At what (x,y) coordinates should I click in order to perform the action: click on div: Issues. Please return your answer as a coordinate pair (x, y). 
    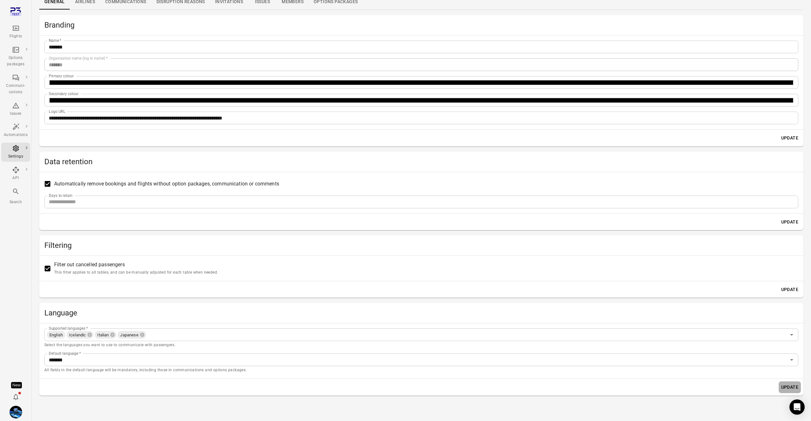
    Looking at the image, I should click on (16, 114).